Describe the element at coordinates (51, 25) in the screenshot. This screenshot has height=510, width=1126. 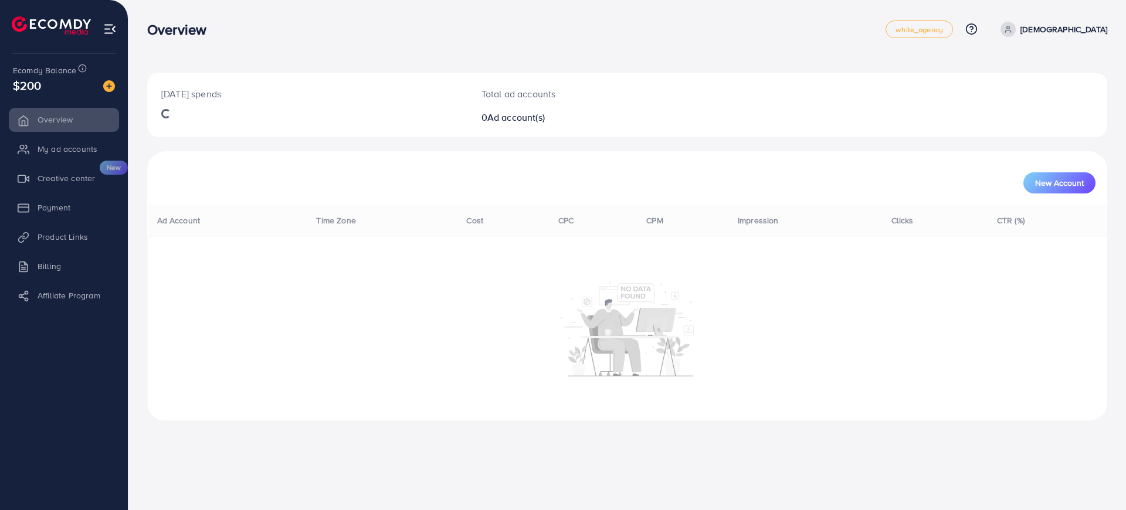
I see `img: logo` at that location.